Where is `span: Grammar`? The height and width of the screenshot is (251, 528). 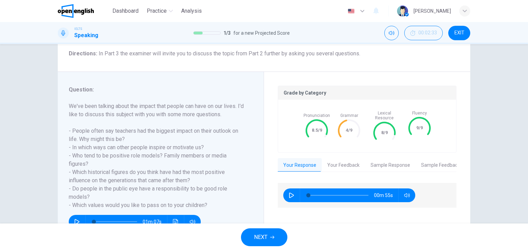 span: Grammar is located at coordinates (349, 116).